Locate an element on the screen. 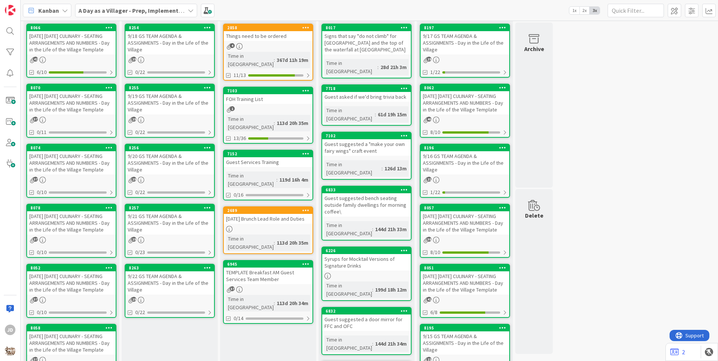 Image resolution: width=718 pixels, height=361 pixels. div: 7718 is located at coordinates (367, 89).